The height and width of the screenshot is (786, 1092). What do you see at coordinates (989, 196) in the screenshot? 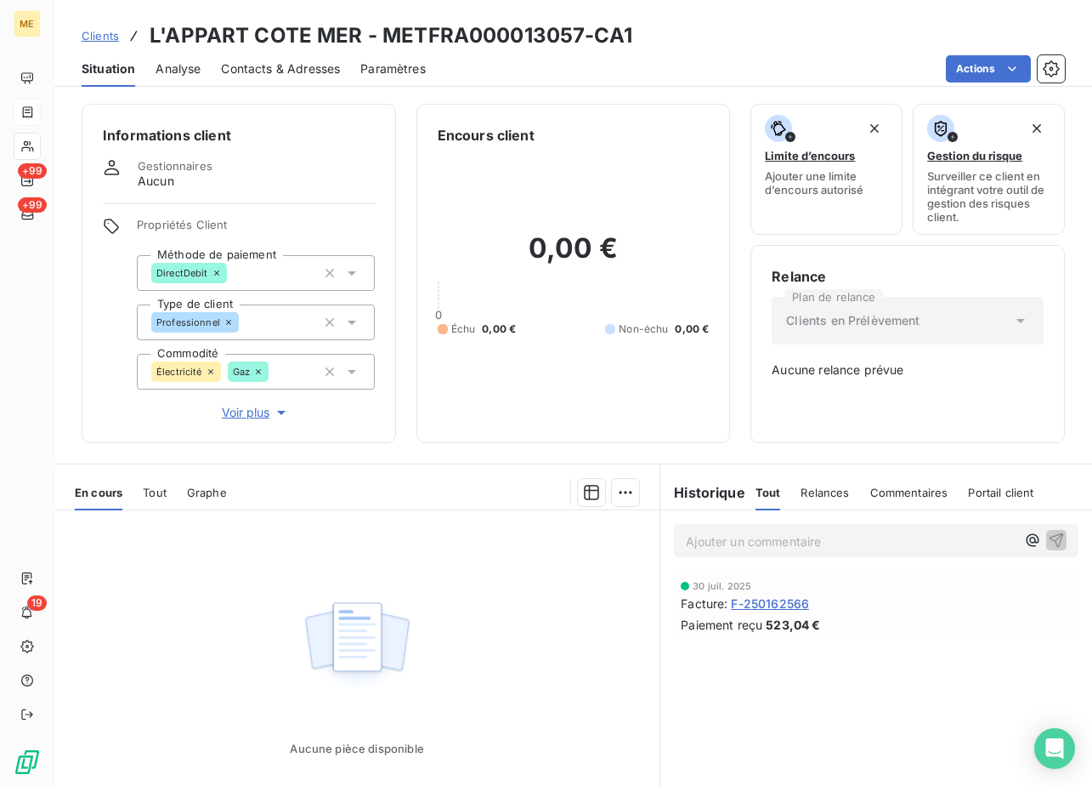
I see `span: Surveiller ce client en intégrant votre outil de gestion des risques client.` at bounding box center [989, 196].